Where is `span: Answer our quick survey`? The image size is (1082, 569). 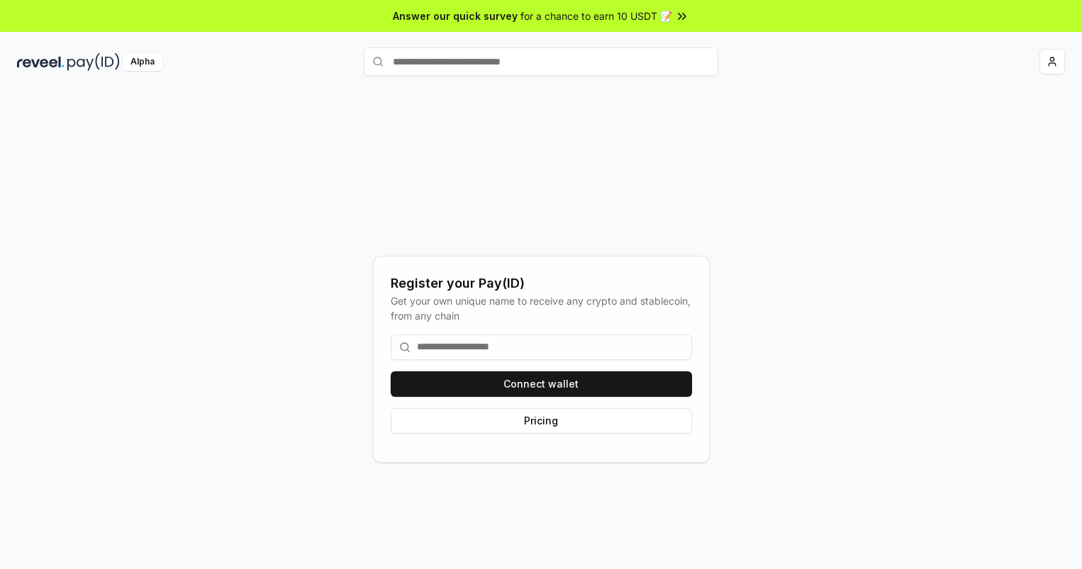 span: Answer our quick survey is located at coordinates (455, 16).